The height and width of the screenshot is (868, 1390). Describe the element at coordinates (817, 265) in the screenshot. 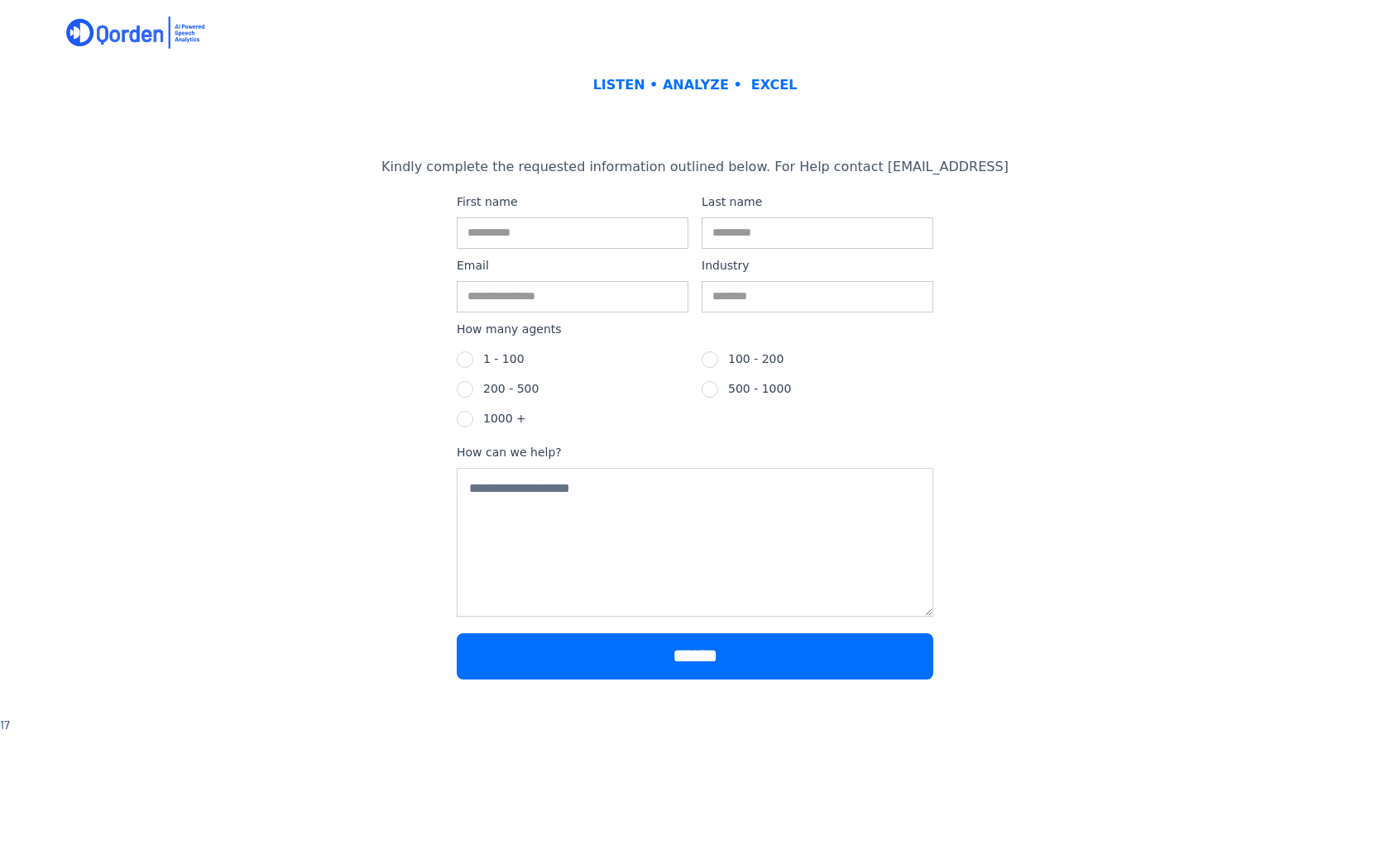

I see `label: Industry` at that location.